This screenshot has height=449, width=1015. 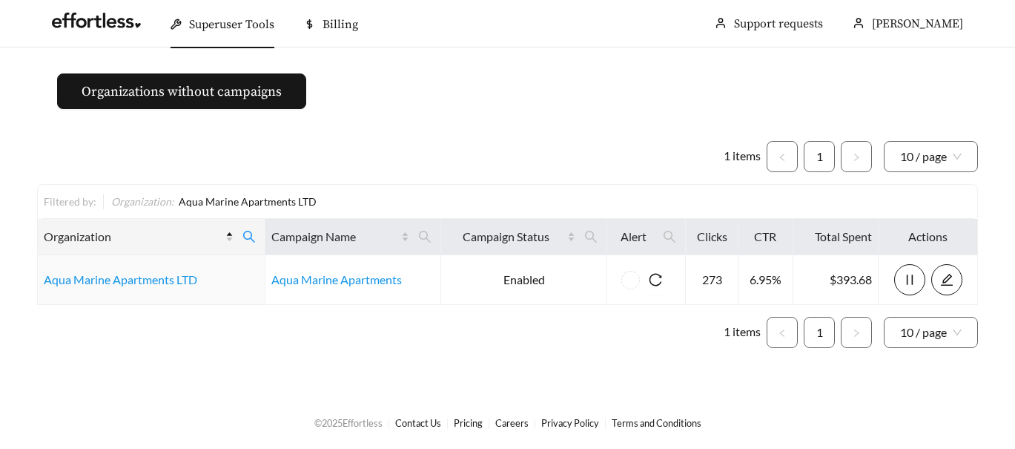 I want to click on a: Privacy Policy, so click(x=570, y=423).